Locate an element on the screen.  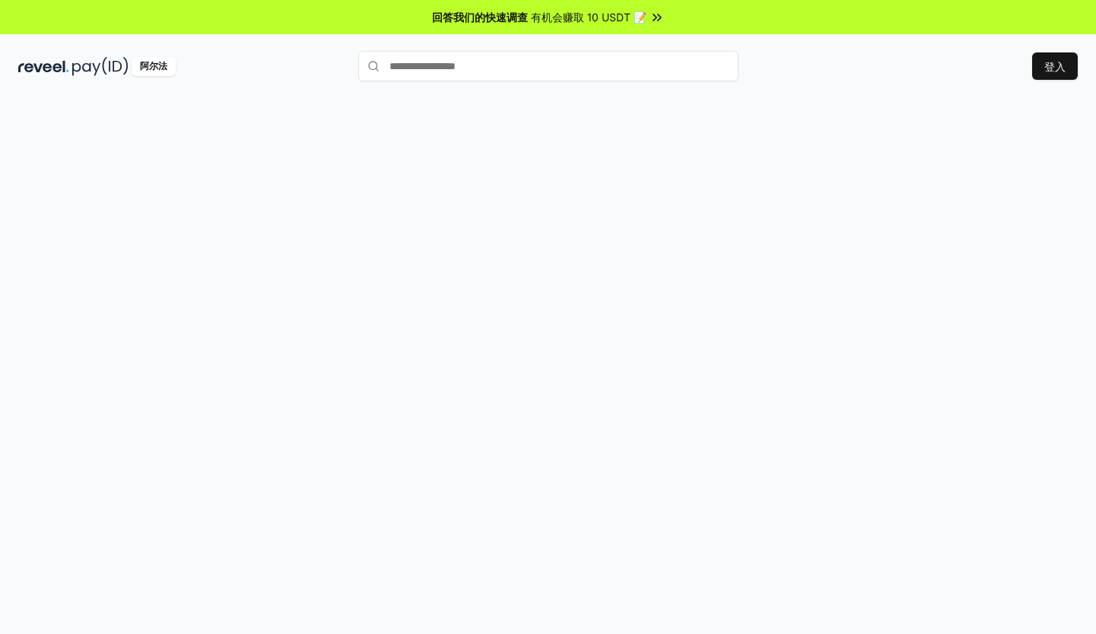
font: 登入 is located at coordinates (1055, 66).